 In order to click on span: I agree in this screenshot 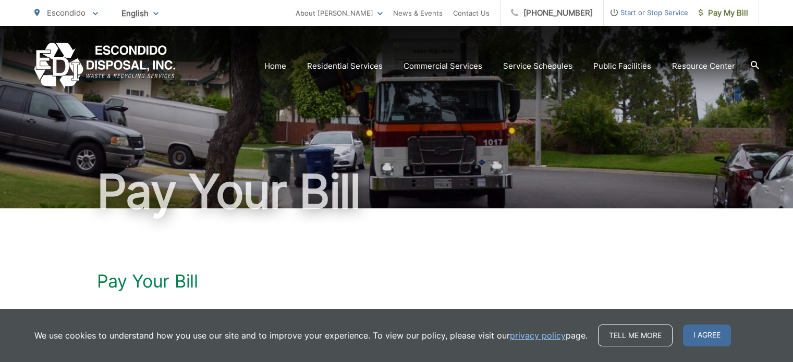, I will do `click(707, 336)`.